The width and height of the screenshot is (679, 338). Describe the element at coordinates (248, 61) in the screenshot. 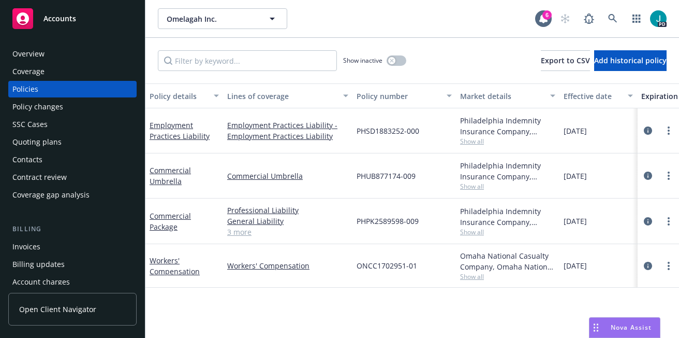

I see `input: Filter by keyword...` at that location.